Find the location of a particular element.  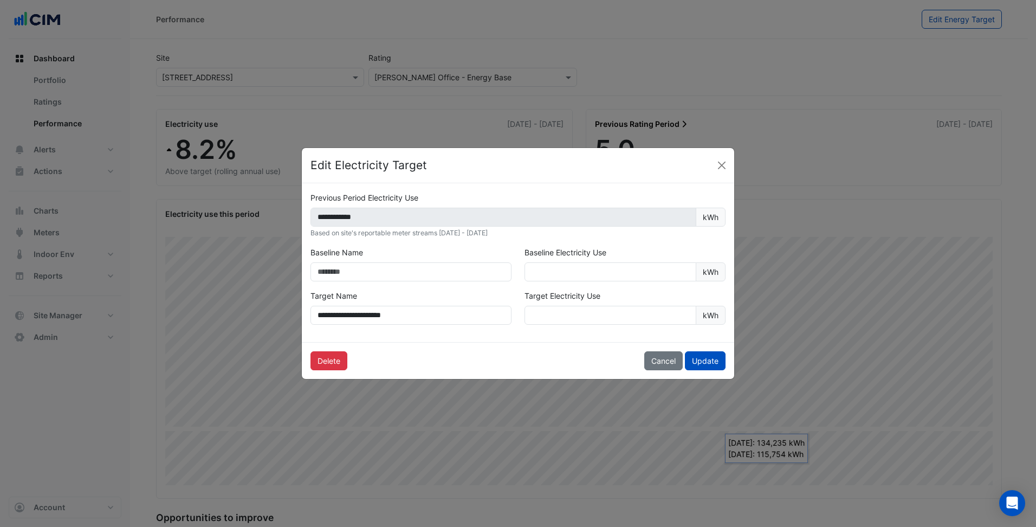

button: Delete is located at coordinates (329, 360).